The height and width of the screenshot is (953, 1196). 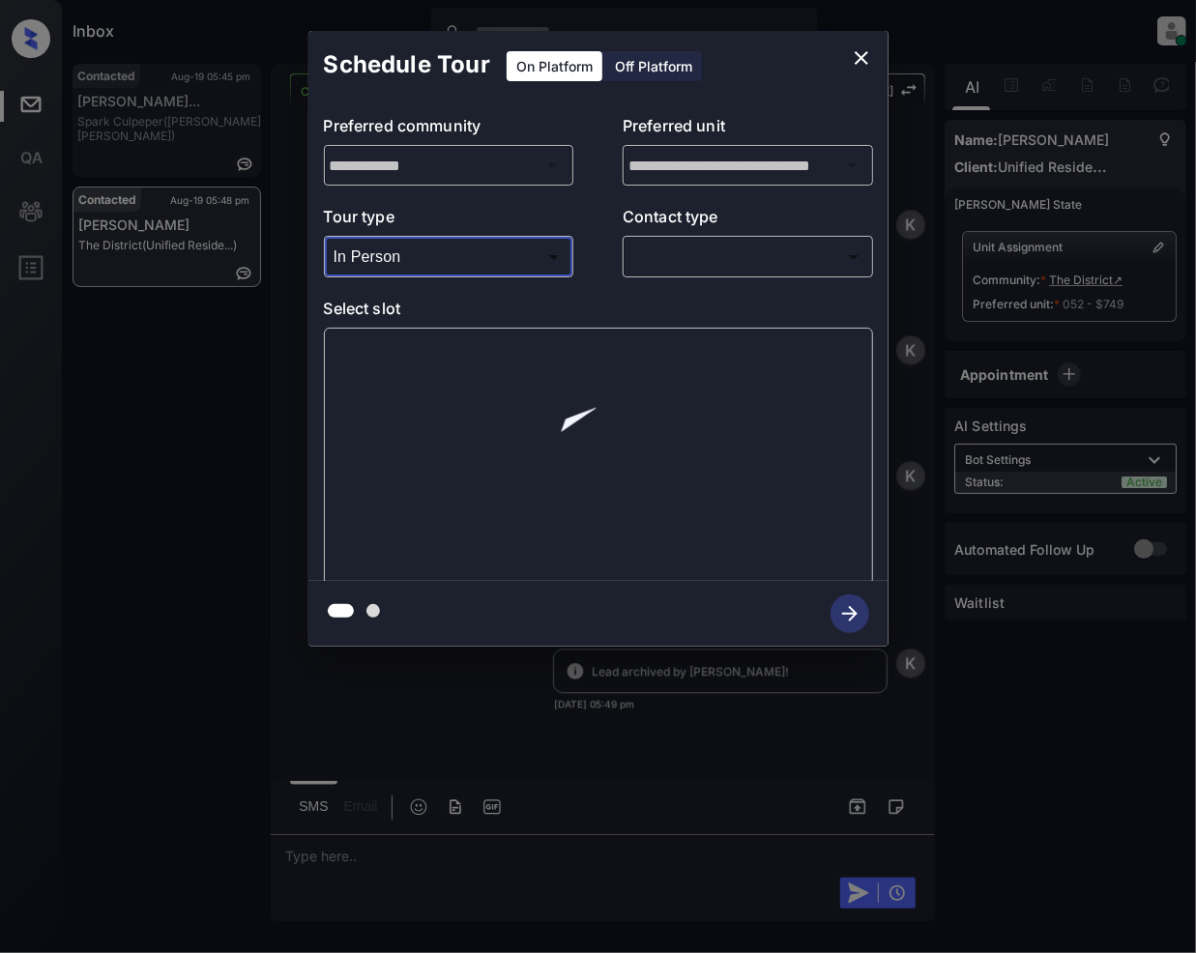 I want to click on div: On Platform, so click(x=554, y=66).